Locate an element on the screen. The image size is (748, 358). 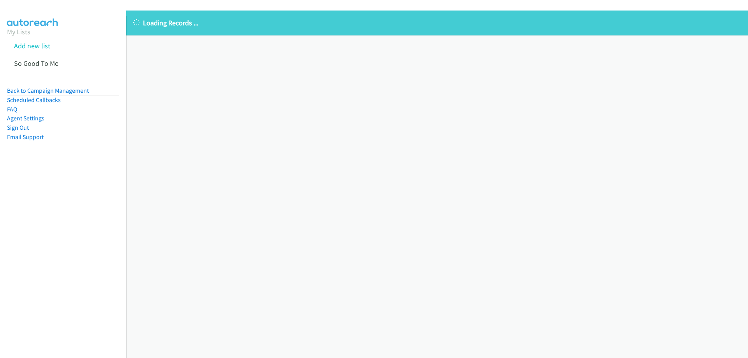
a: Back to Campaign Management is located at coordinates (48, 90).